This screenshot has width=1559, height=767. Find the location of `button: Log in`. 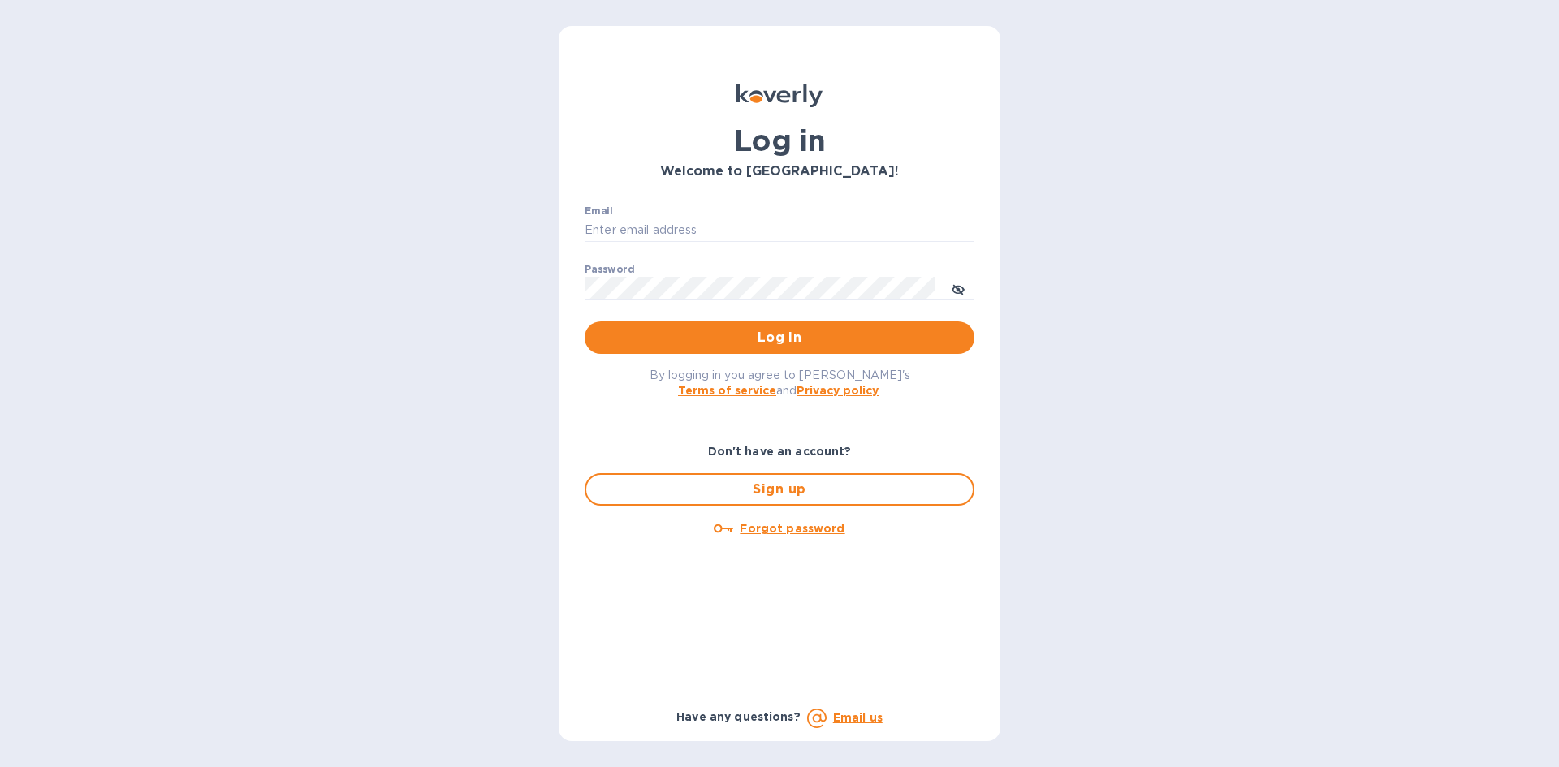

button: Log in is located at coordinates (779, 338).